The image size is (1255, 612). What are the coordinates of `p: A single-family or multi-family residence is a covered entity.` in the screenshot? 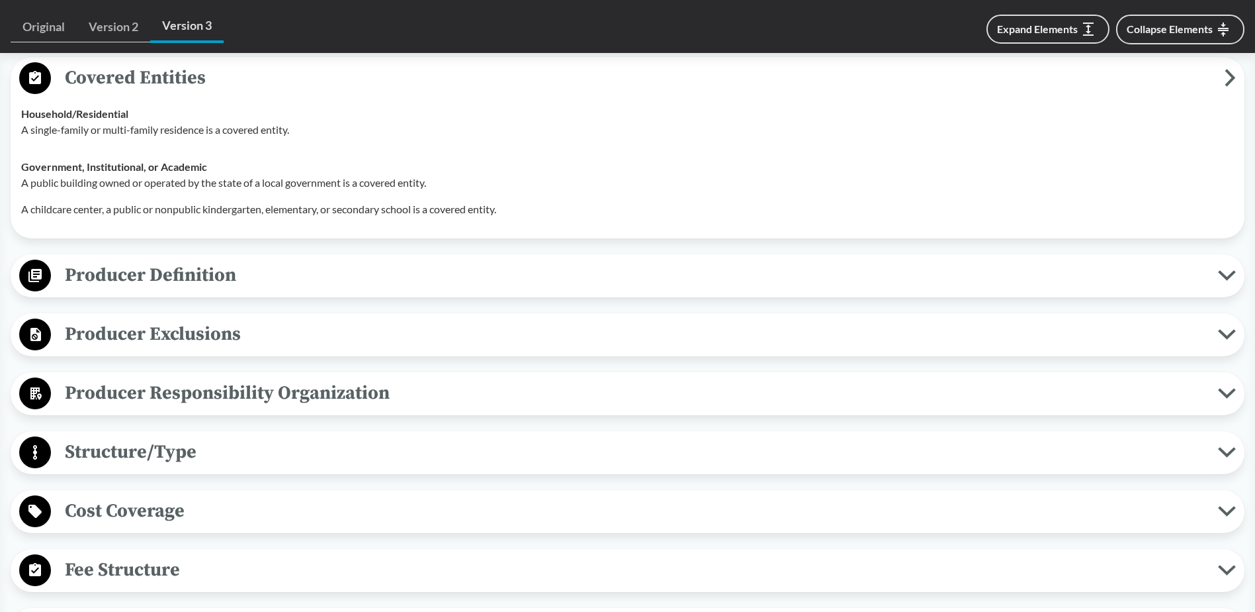 It's located at (627, 130).